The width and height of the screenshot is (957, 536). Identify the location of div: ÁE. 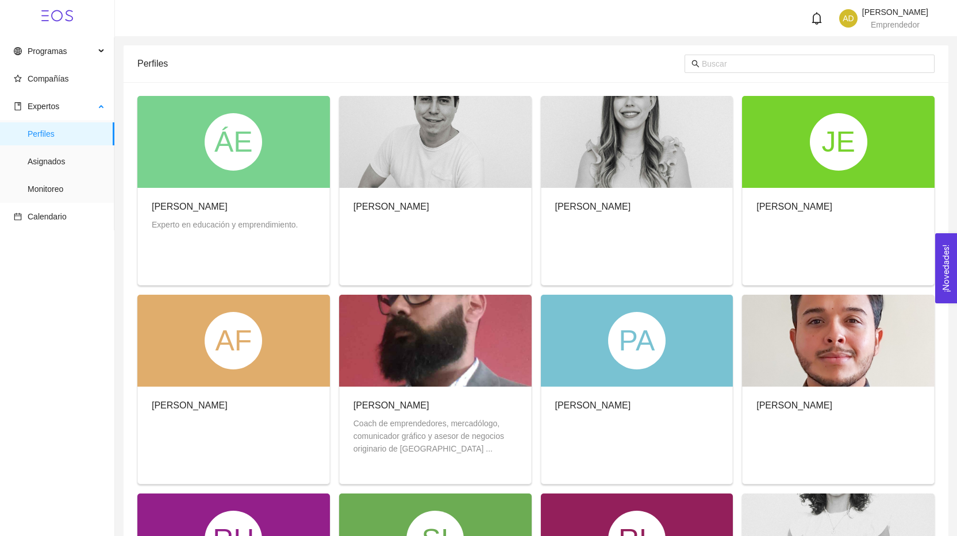
(233, 142).